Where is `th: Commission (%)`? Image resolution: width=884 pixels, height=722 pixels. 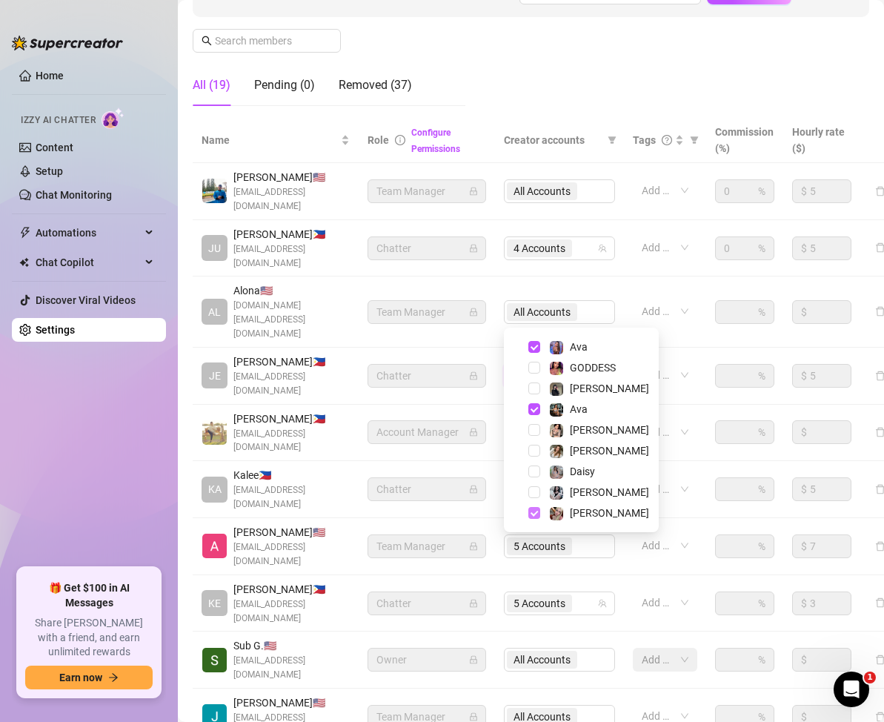 th: Commission (%) is located at coordinates (745, 140).